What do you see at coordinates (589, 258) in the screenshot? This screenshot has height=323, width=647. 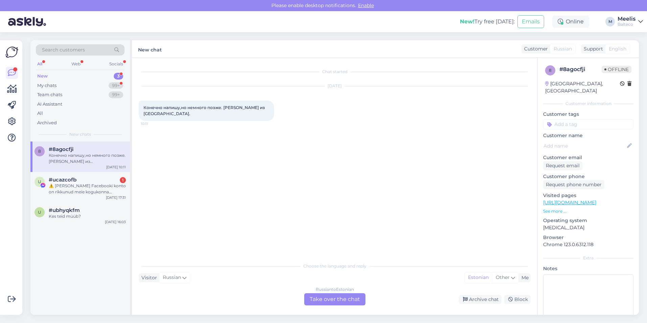 I see `div: Extra` at bounding box center [589, 258].